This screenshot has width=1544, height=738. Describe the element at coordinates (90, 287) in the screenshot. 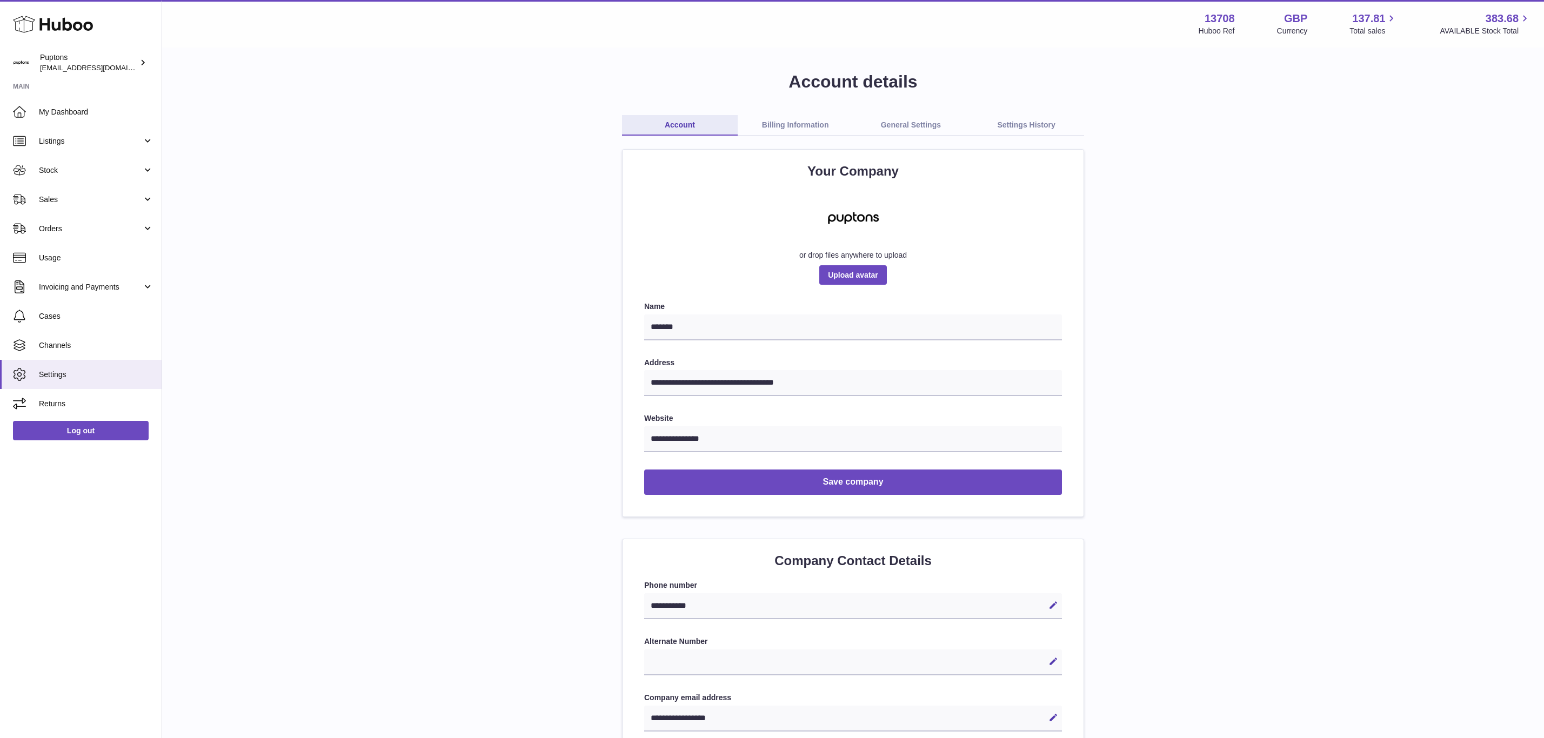

I see `span: Invoicing and Payments` at that location.